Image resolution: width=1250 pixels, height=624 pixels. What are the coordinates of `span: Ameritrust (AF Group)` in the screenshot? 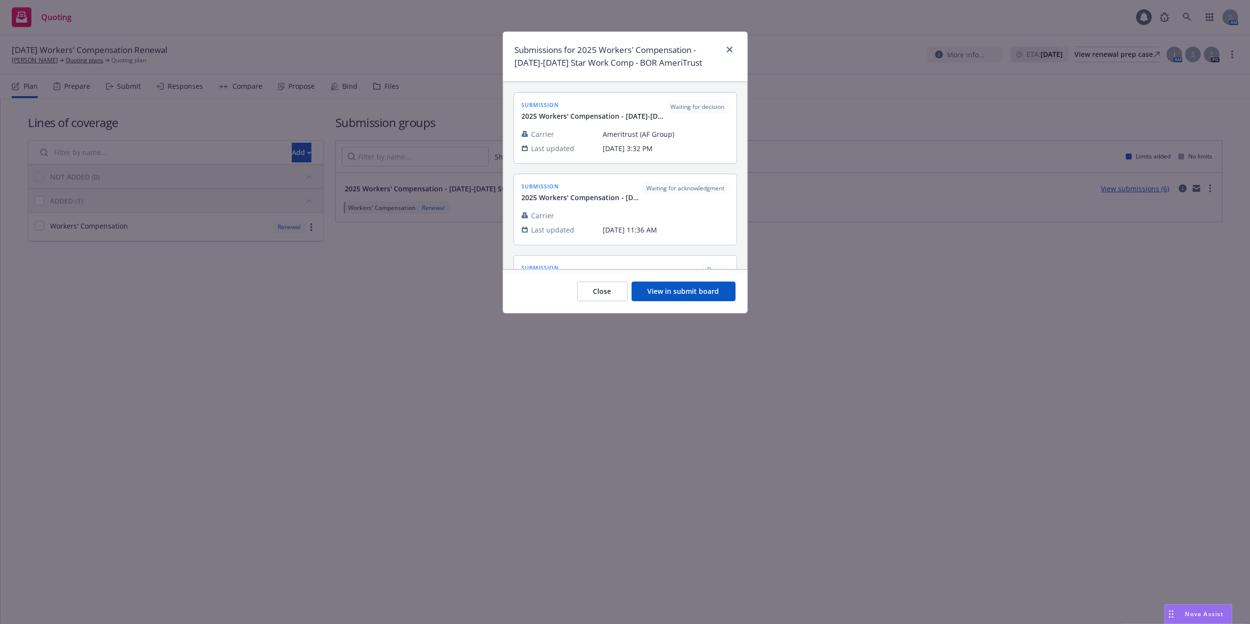 It's located at (666, 134).